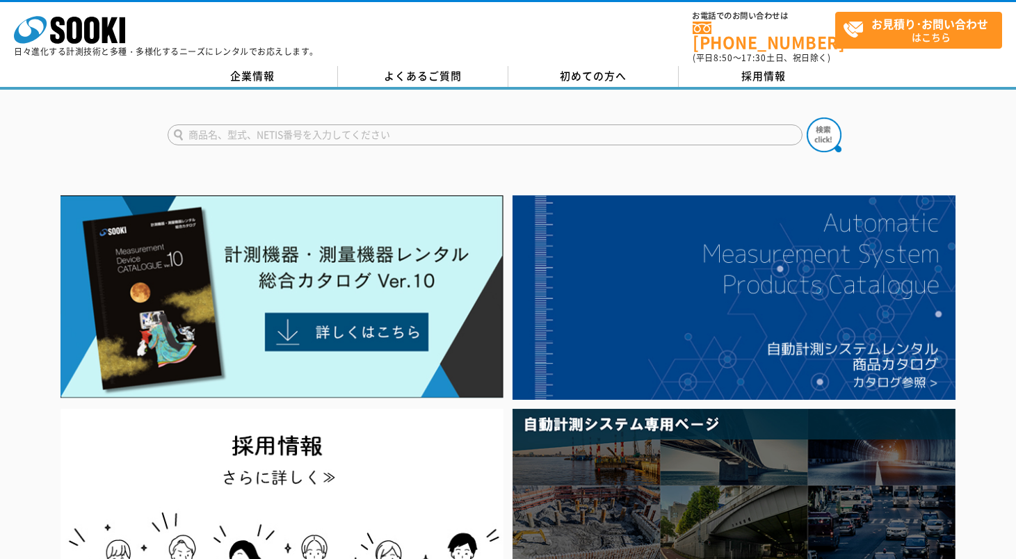 The width and height of the screenshot is (1016, 559). I want to click on input: 商品名、型式、NETIS番号を入力してください, so click(485, 135).